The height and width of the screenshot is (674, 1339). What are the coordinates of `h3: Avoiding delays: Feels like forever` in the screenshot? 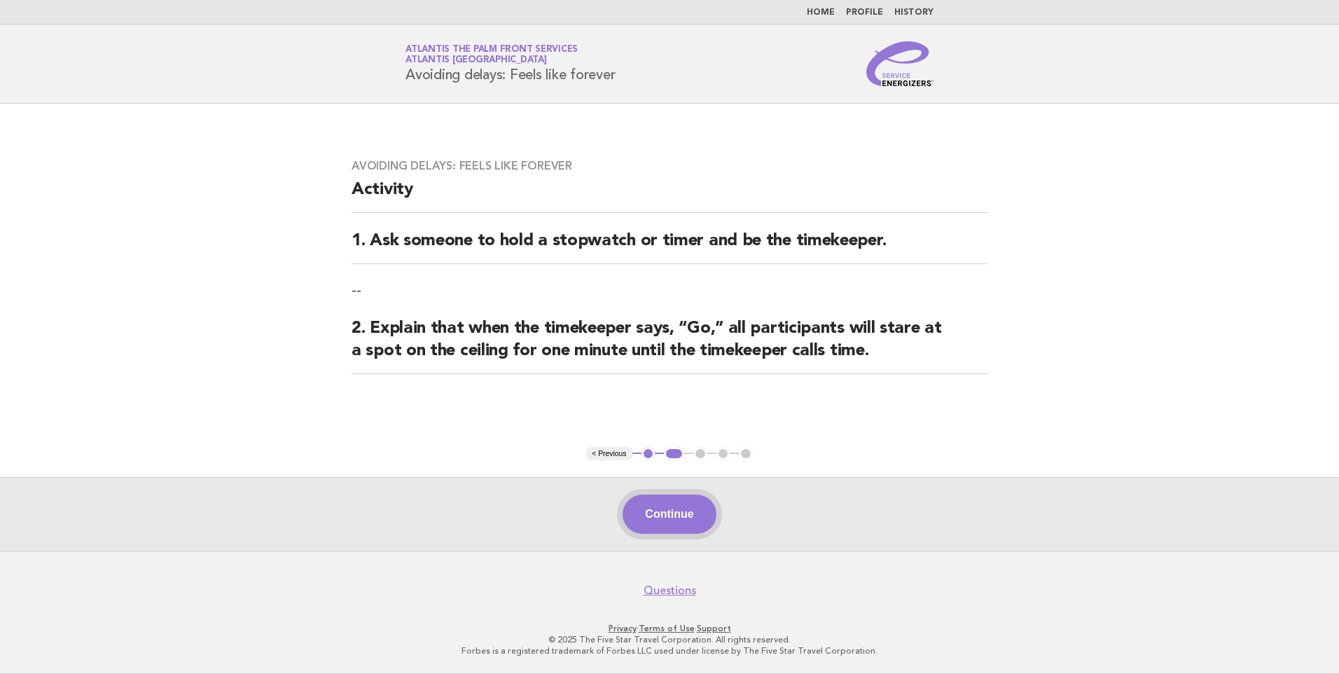 It's located at (669, 166).